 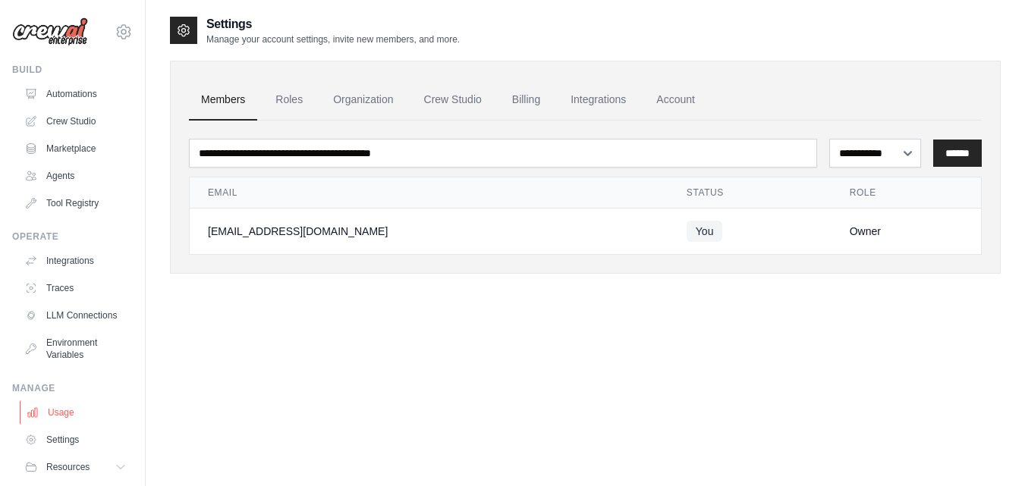 I want to click on a: Environment Variables, so click(x=75, y=349).